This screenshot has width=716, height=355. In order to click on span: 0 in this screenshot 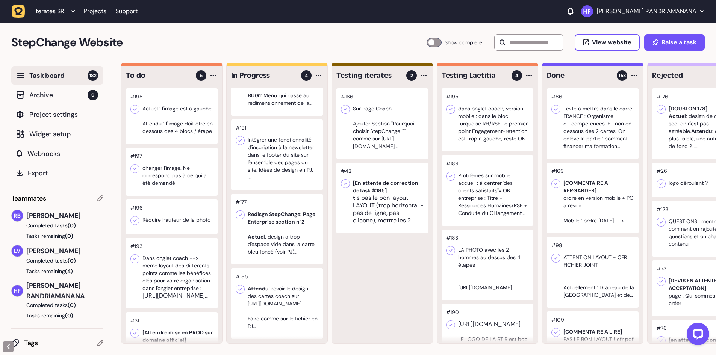, I will do `click(93, 95)`.